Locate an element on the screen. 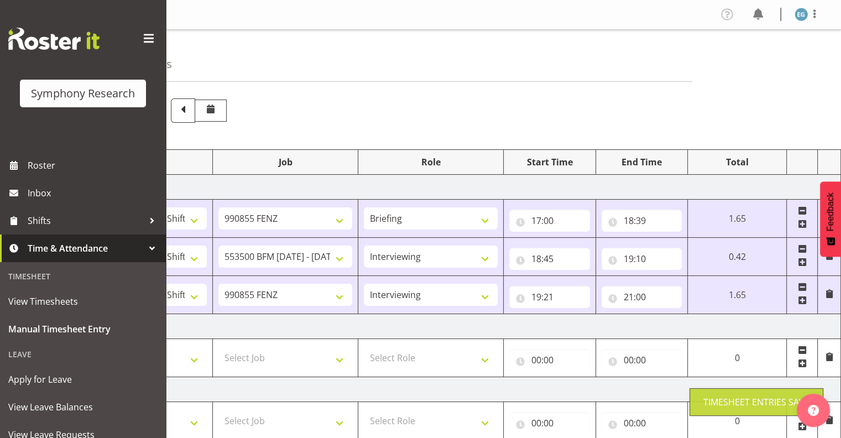 This screenshot has height=438, width=841. div: Total is located at coordinates (737, 162).